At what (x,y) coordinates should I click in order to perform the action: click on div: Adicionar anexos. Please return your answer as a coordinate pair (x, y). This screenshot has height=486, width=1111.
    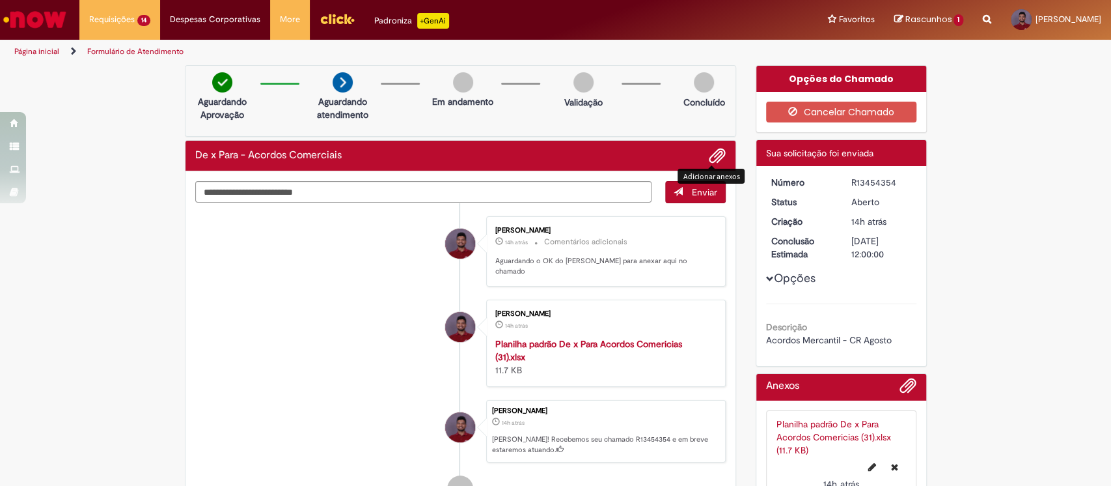
    Looking at the image, I should click on (711, 176).